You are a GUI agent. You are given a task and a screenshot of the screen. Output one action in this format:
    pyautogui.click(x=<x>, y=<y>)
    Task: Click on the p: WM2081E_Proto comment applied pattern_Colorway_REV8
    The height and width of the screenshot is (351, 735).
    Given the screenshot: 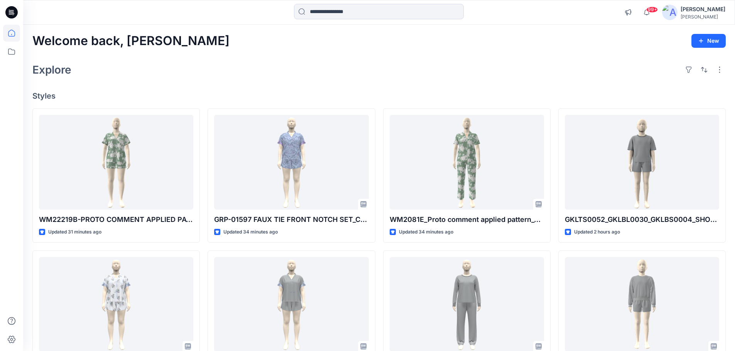 What is the action you would take?
    pyautogui.click(x=467, y=220)
    